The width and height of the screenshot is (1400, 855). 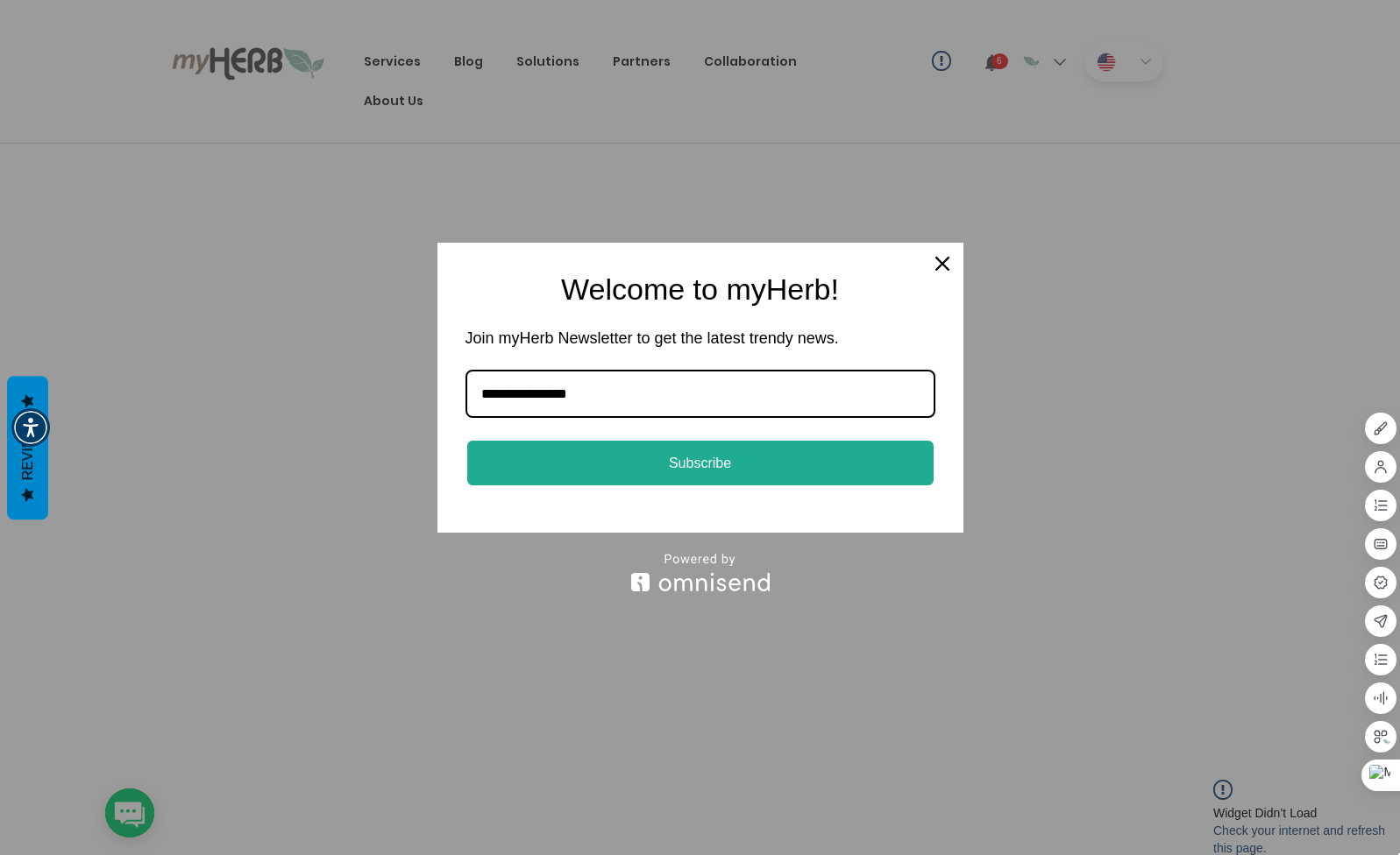 I want to click on svg: close icon, so click(x=942, y=264).